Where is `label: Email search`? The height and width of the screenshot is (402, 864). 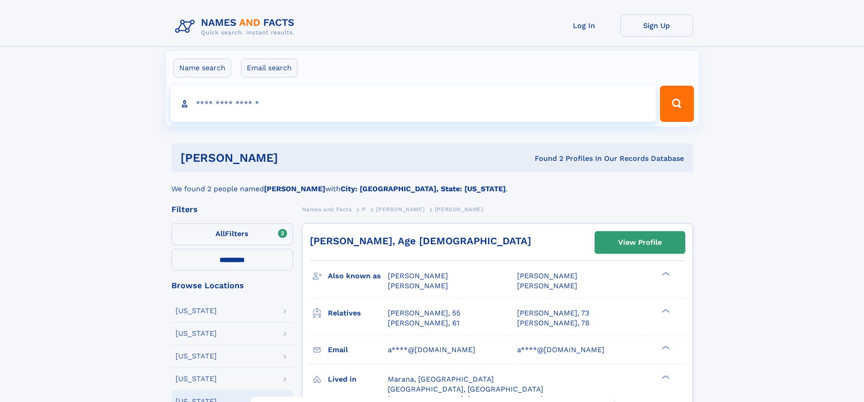
label: Email search is located at coordinates (269, 68).